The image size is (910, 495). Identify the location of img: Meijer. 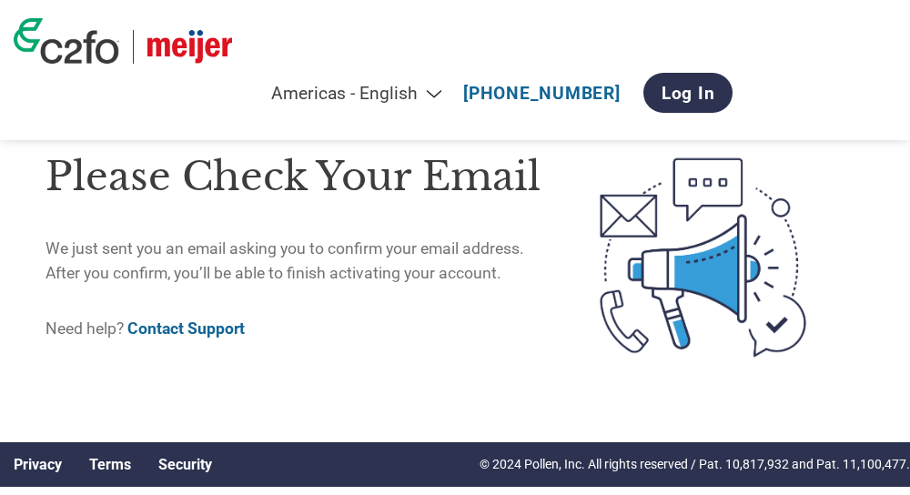
(189, 46).